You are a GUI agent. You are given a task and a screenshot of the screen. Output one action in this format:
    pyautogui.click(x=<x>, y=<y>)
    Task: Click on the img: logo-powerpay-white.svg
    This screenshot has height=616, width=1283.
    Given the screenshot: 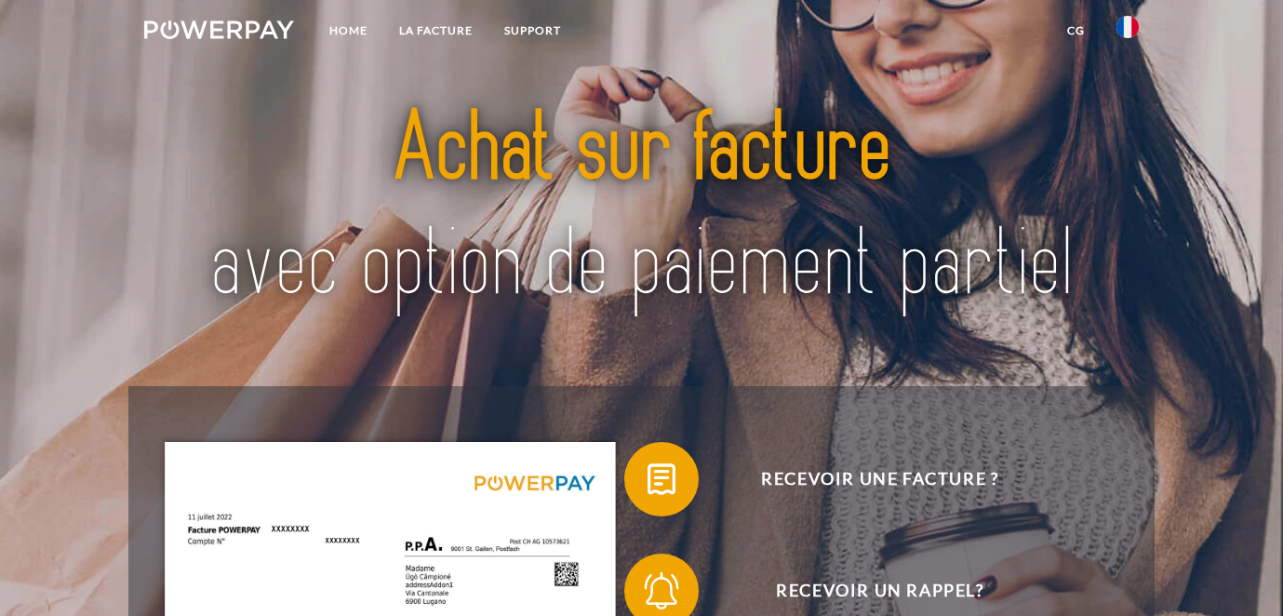 What is the action you would take?
    pyautogui.click(x=219, y=30)
    